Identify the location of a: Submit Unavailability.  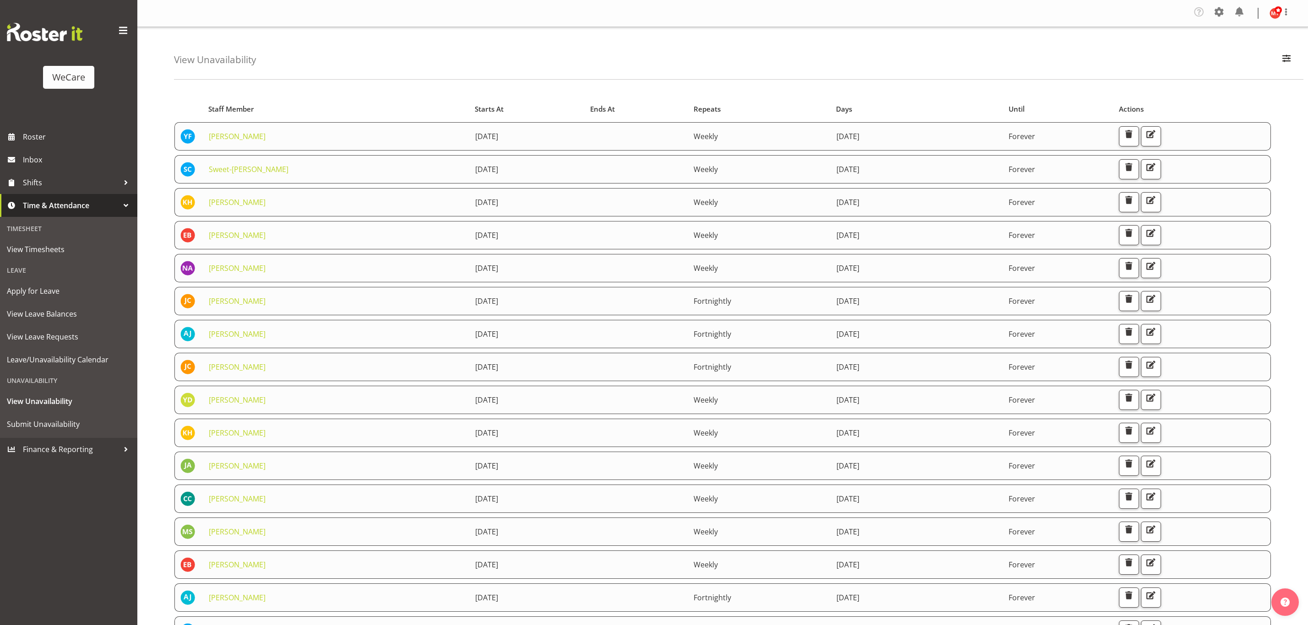
(69, 424).